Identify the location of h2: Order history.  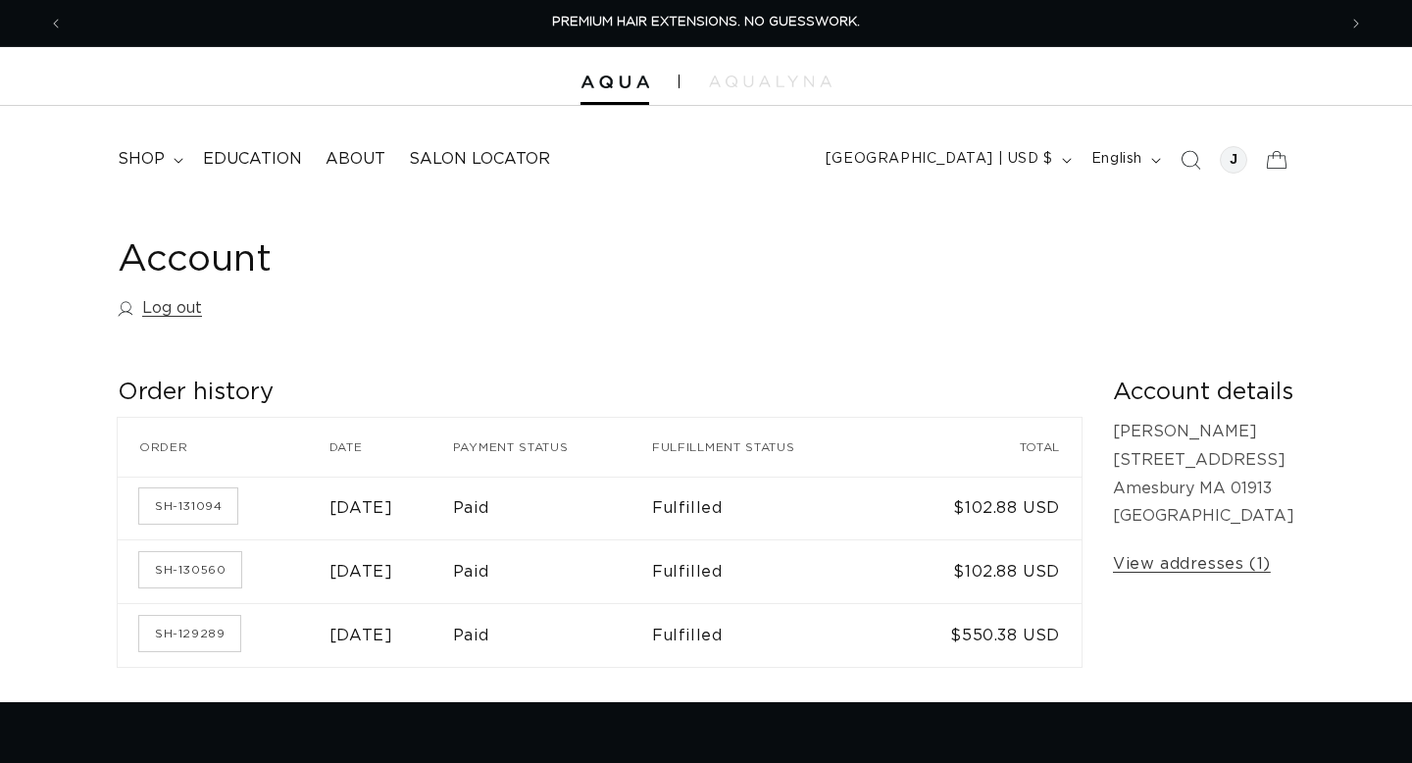
(599, 392).